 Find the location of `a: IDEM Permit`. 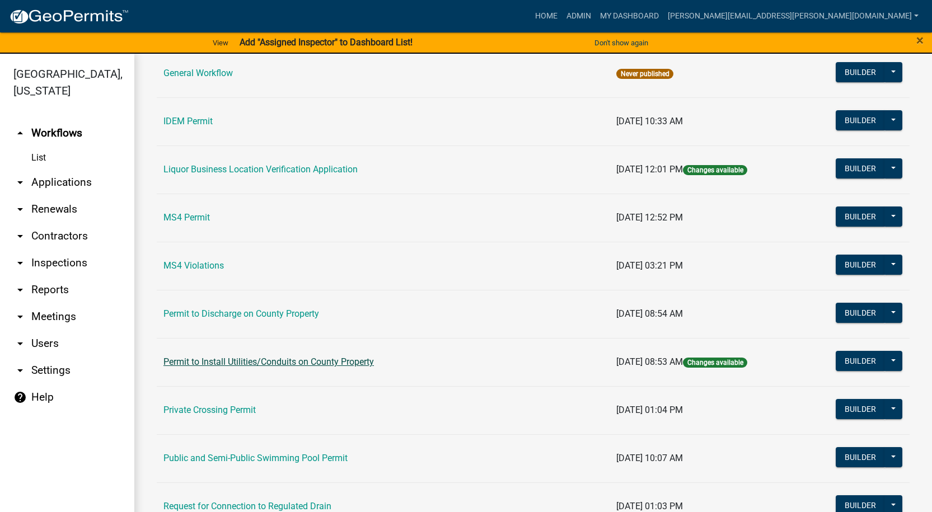

a: IDEM Permit is located at coordinates (188, 121).